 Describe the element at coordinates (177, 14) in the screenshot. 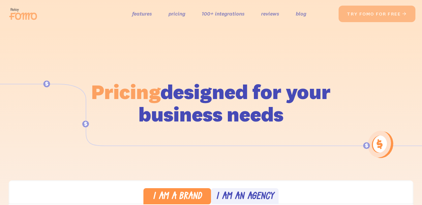

I see `a: pricing` at that location.